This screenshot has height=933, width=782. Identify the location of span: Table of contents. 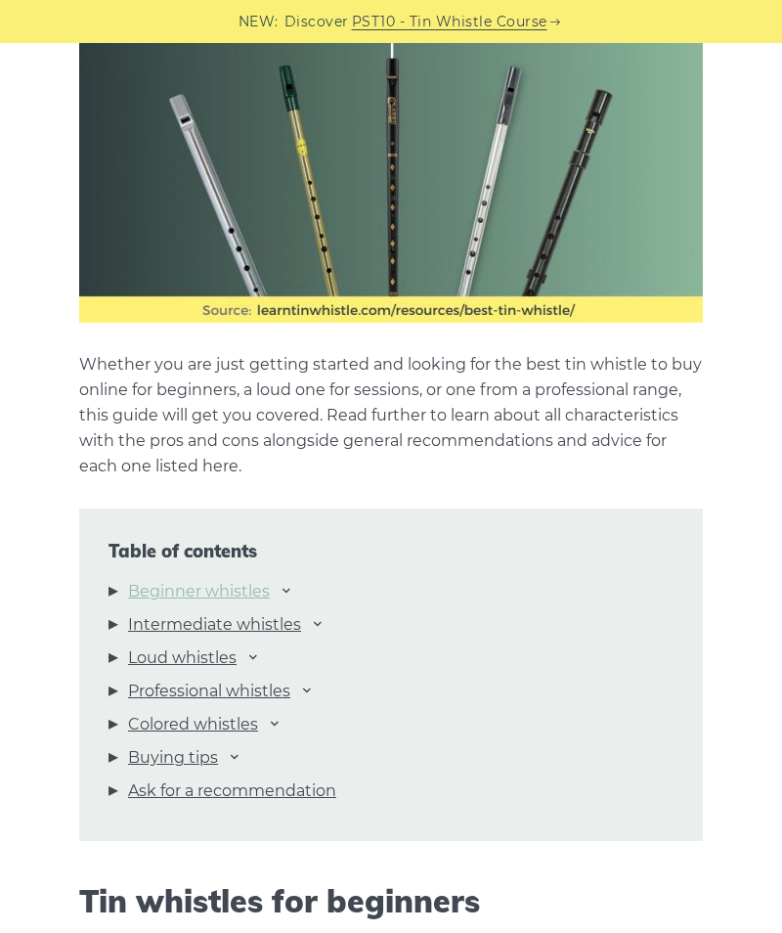
(391, 551).